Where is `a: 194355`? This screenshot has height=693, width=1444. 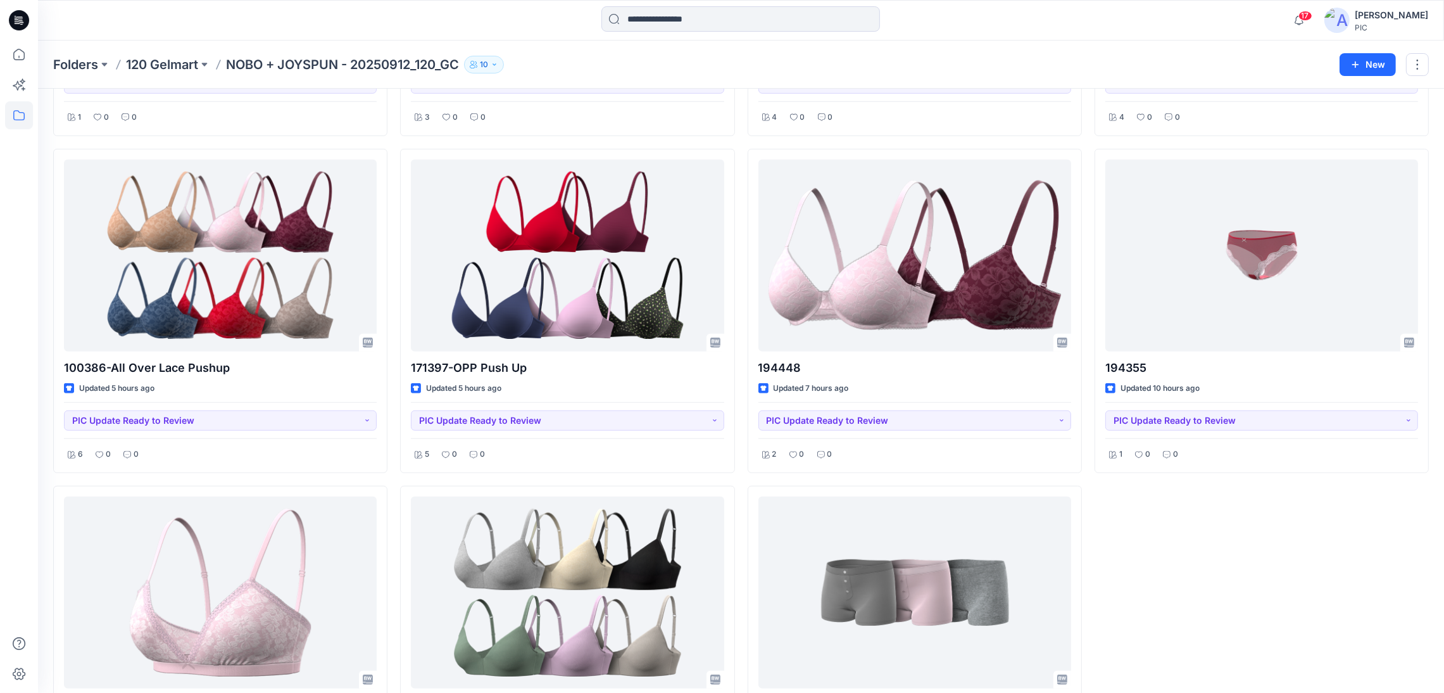 a: 194355 is located at coordinates (1262, 255).